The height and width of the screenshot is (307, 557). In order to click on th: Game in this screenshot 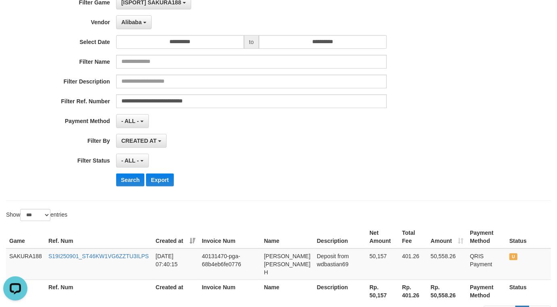, I will do `click(25, 237)`.